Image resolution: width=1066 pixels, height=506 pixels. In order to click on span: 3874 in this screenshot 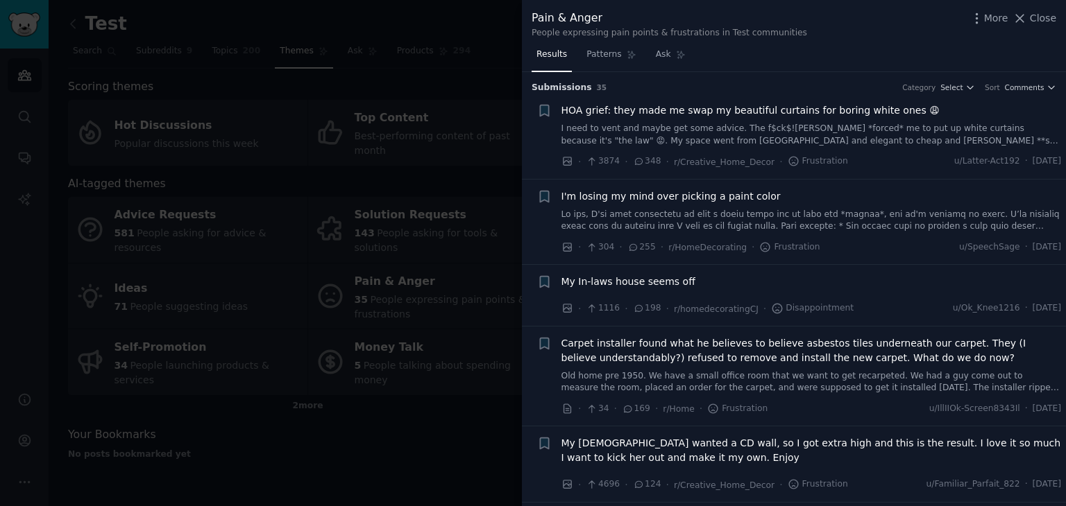, I will do `click(602, 162)`.